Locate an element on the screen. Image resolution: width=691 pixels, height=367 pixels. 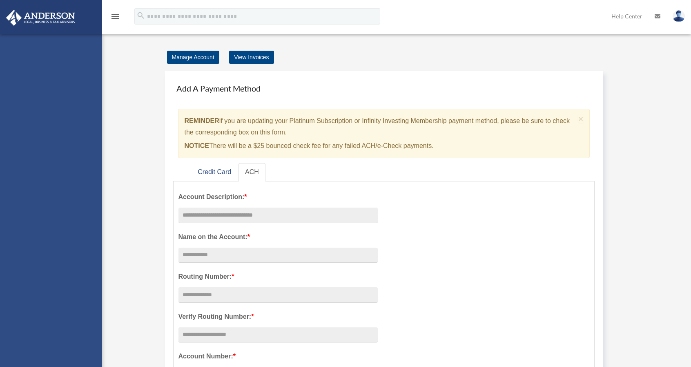
label: Account Description: is located at coordinates (278, 197).